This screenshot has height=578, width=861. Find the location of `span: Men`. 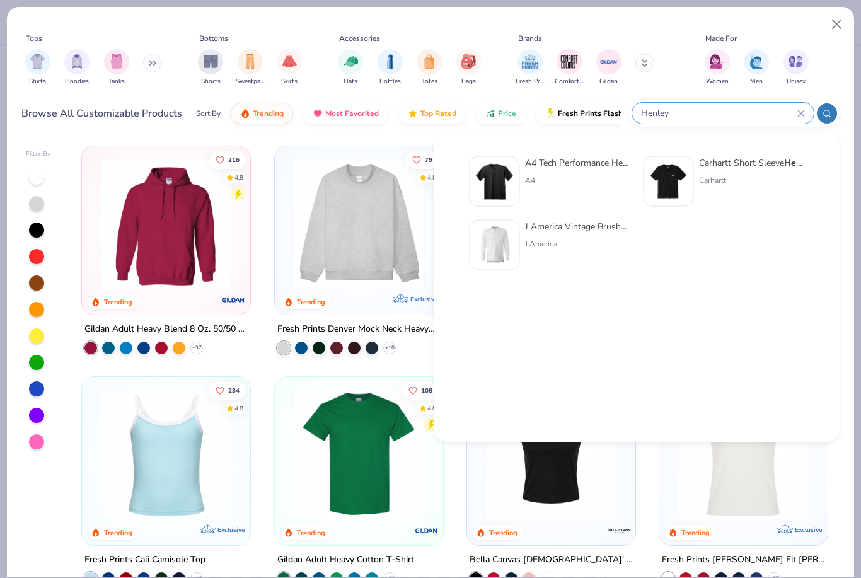

span: Men is located at coordinates (756, 81).